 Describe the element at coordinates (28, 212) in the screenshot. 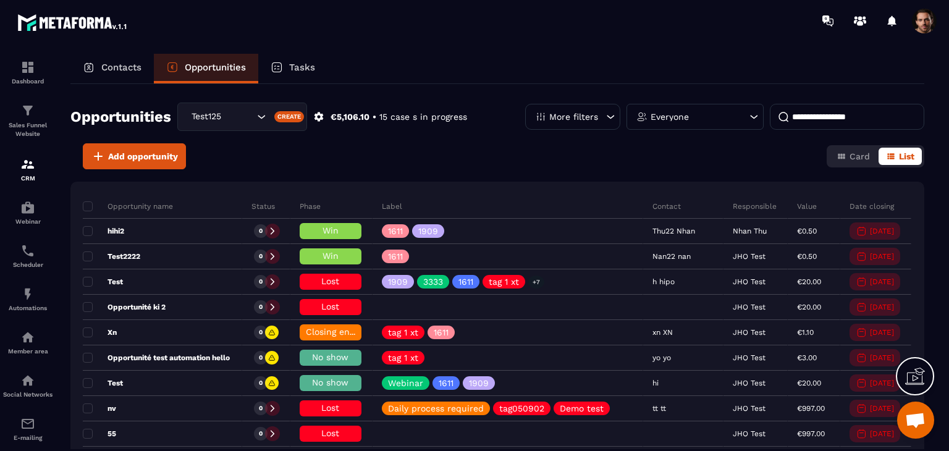

I see `a: automationsautomationsWebinar` at that location.